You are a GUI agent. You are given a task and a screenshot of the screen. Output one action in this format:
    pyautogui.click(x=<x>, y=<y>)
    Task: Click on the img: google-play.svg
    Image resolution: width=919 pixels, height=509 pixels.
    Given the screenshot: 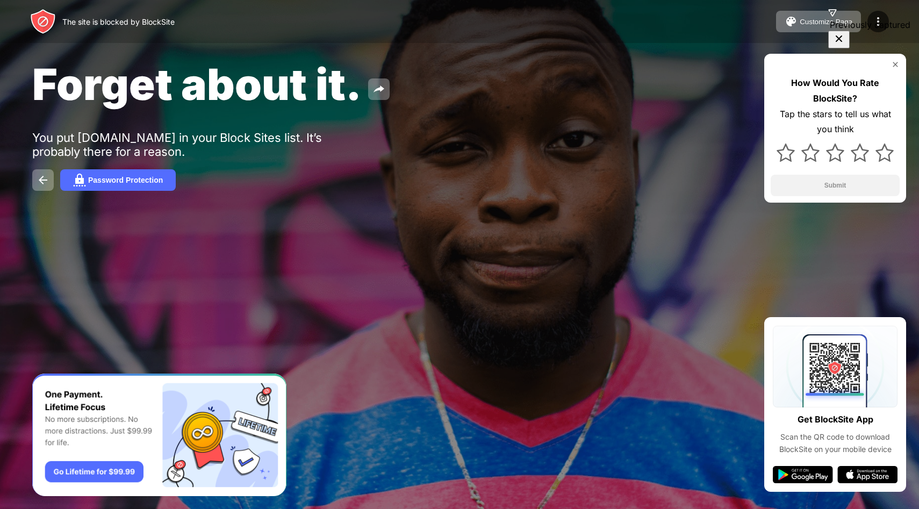 What is the action you would take?
    pyautogui.click(x=803, y=474)
    